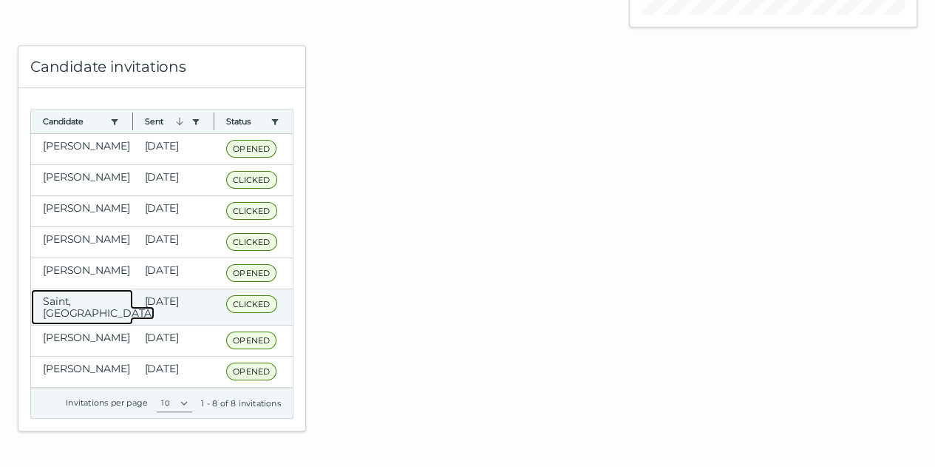 The width and height of the screenshot is (935, 467). I want to click on div: Candidate invitations, so click(162, 67).